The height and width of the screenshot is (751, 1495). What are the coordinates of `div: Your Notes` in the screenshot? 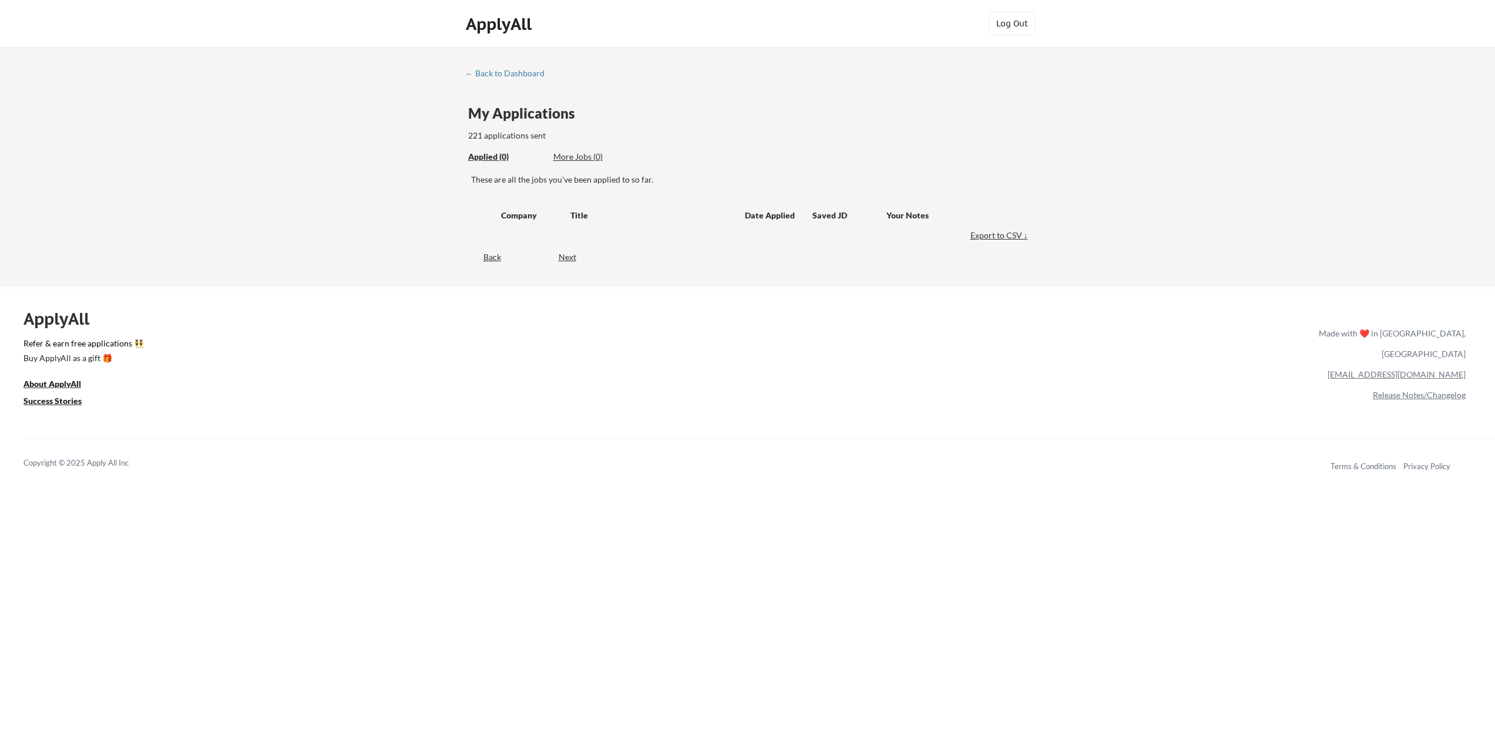 It's located at (953, 216).